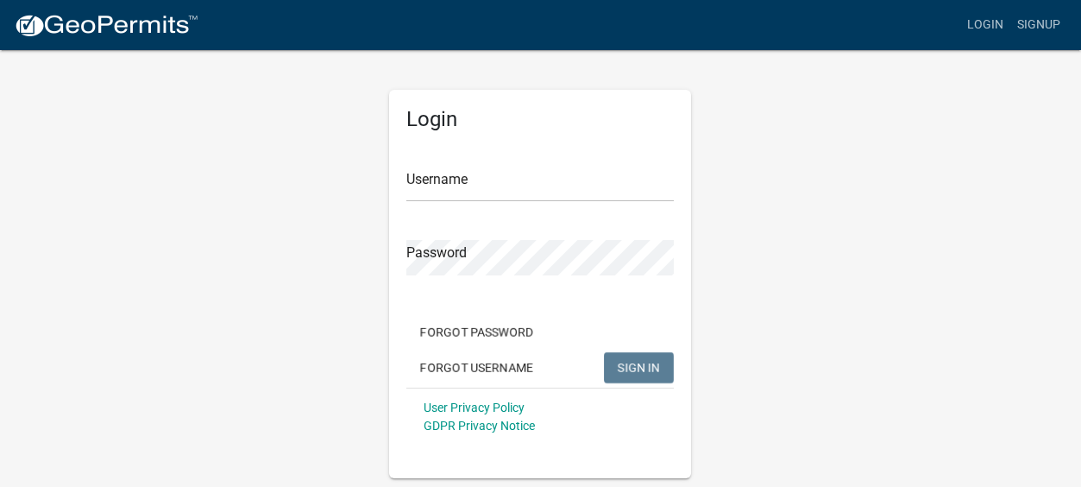  I want to click on a: GDPR Privacy Notice, so click(479, 425).